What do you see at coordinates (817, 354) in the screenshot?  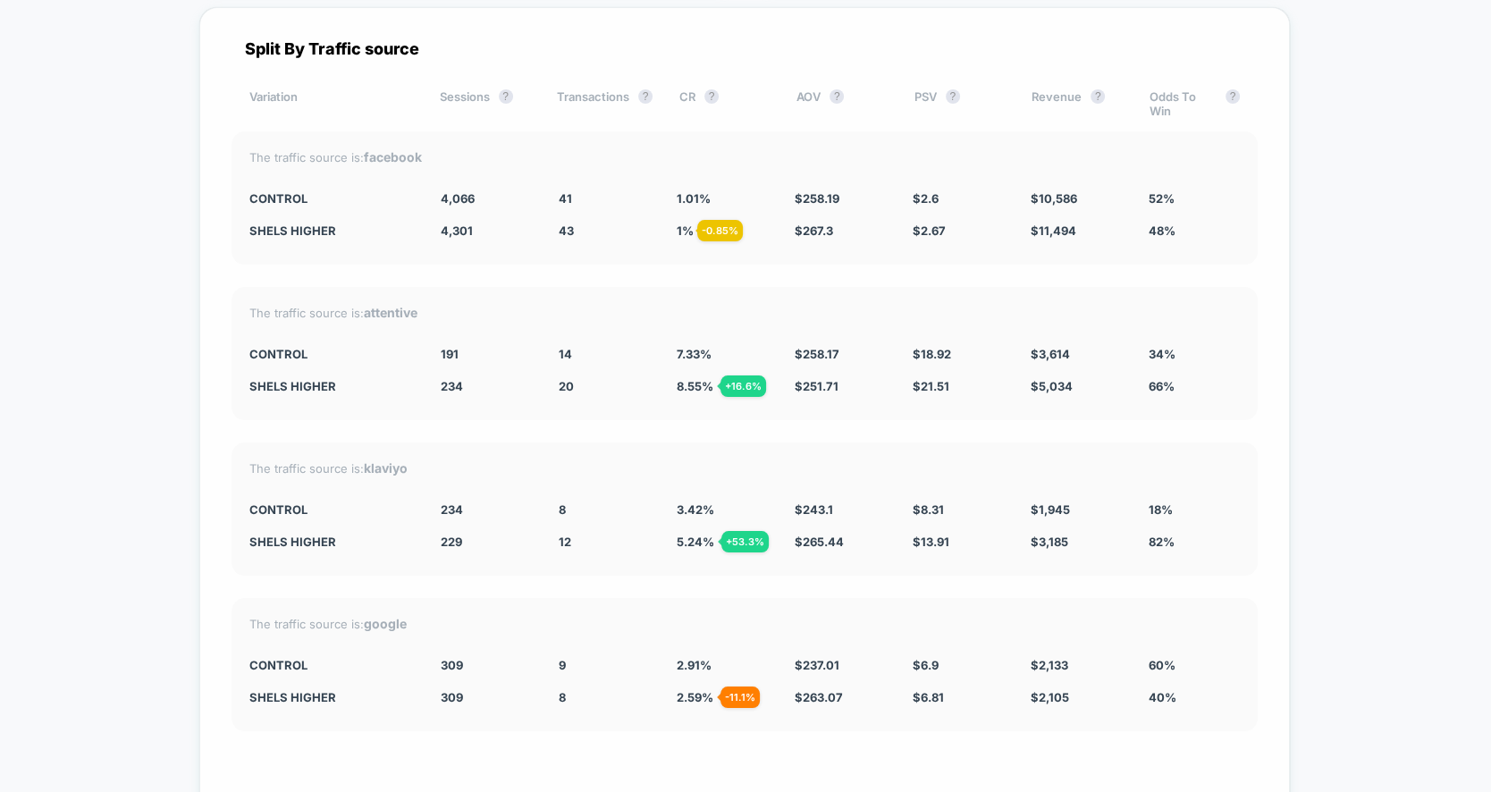 I see `span: $ 258.17` at bounding box center [817, 354].